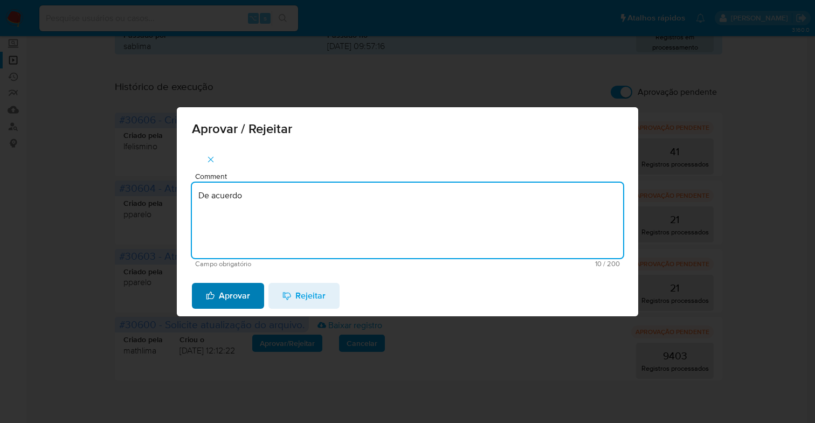 This screenshot has height=423, width=815. I want to click on span: Aprovar, so click(228, 296).